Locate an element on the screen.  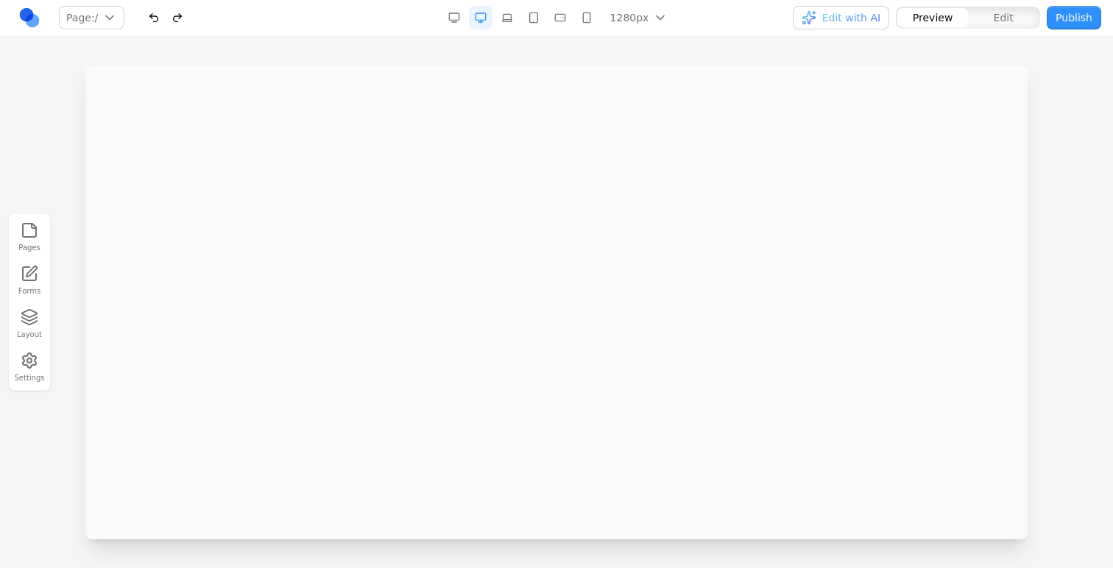
span: Edit is located at coordinates (1003, 18).